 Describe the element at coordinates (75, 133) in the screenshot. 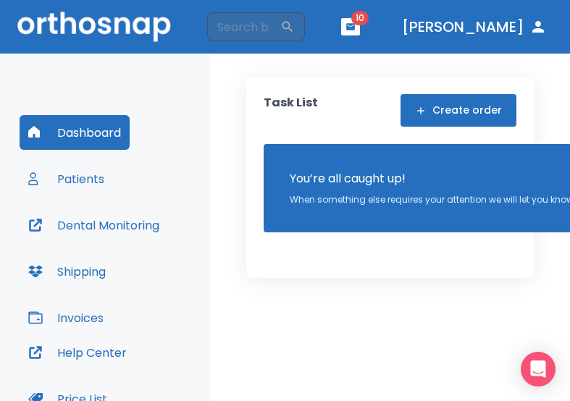

I see `button: Dashboard` at that location.